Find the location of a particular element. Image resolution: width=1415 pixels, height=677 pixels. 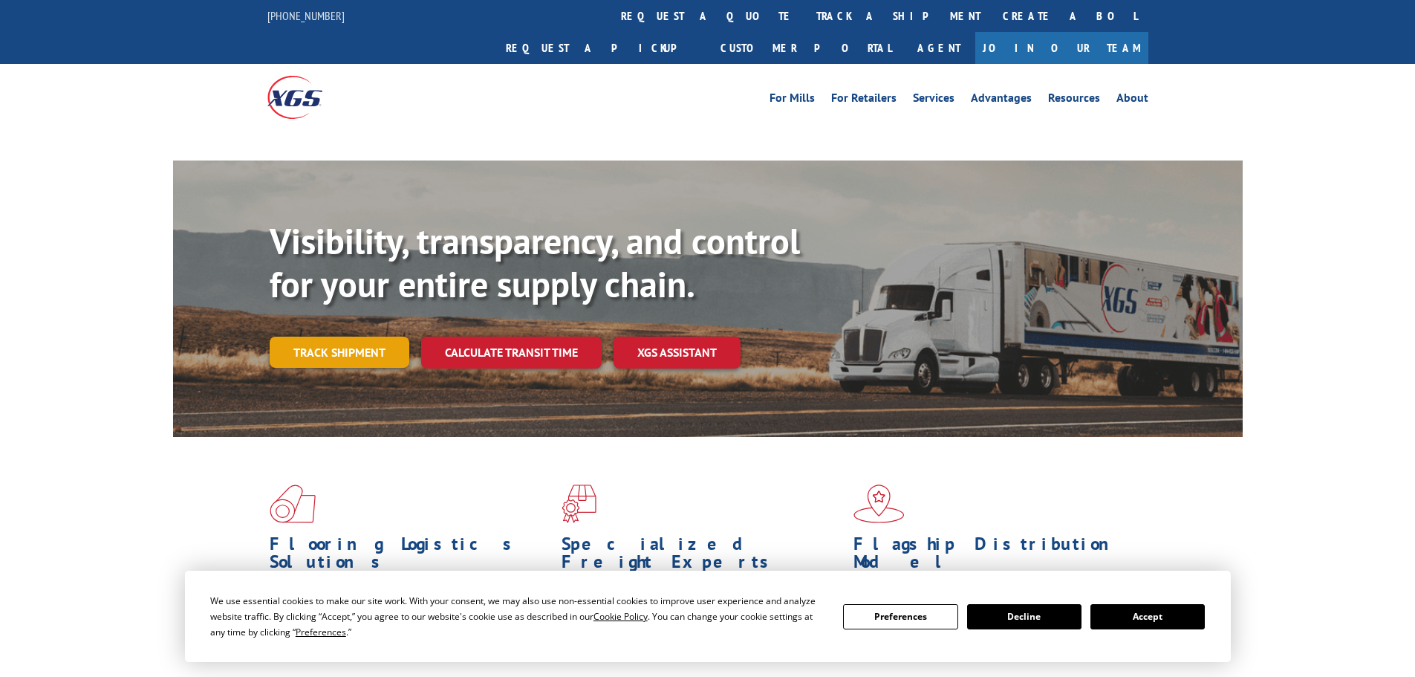

a: For Retailers is located at coordinates (864, 100).